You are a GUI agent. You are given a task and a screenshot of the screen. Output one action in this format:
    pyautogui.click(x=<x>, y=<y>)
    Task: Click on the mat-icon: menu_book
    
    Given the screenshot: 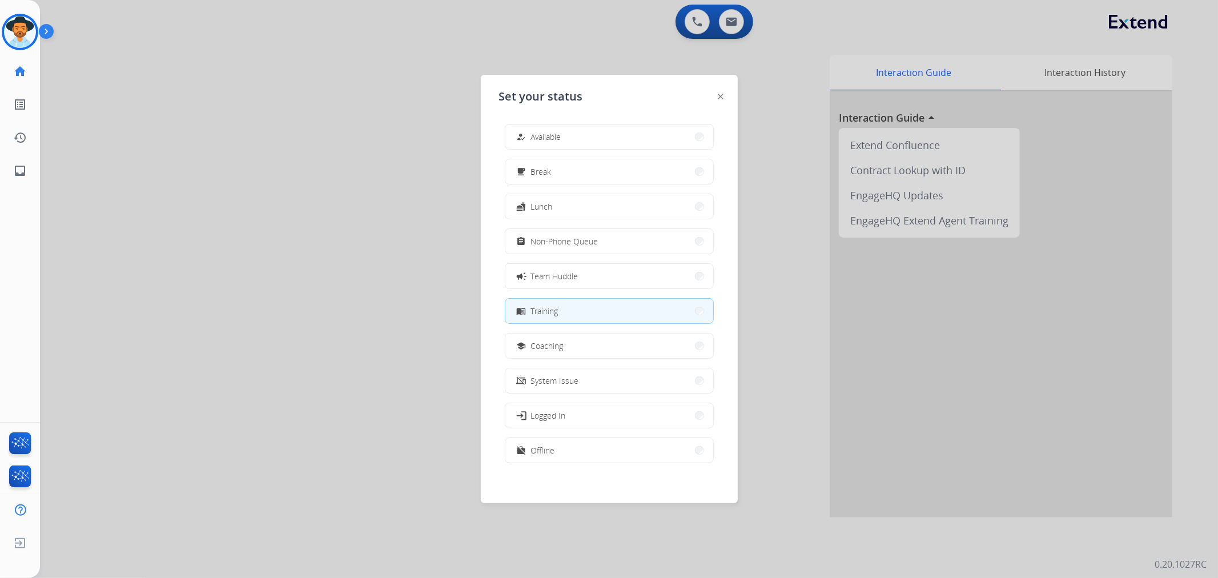 What is the action you would take?
    pyautogui.click(x=521, y=311)
    